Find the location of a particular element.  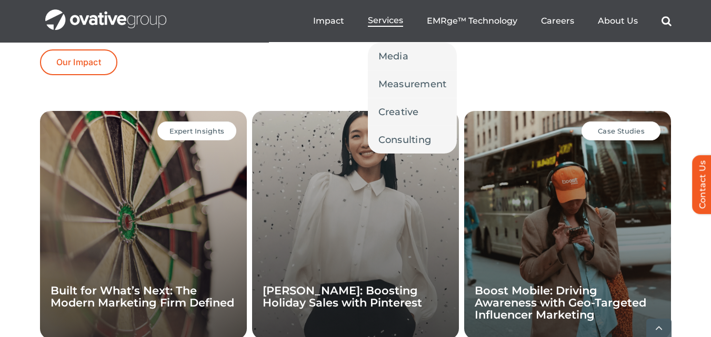

span: Careers is located at coordinates (557, 21).